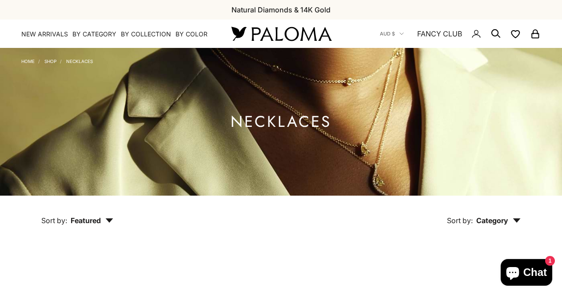 The image size is (562, 295). Describe the element at coordinates (191, 34) in the screenshot. I see `summary: By Color` at that location.